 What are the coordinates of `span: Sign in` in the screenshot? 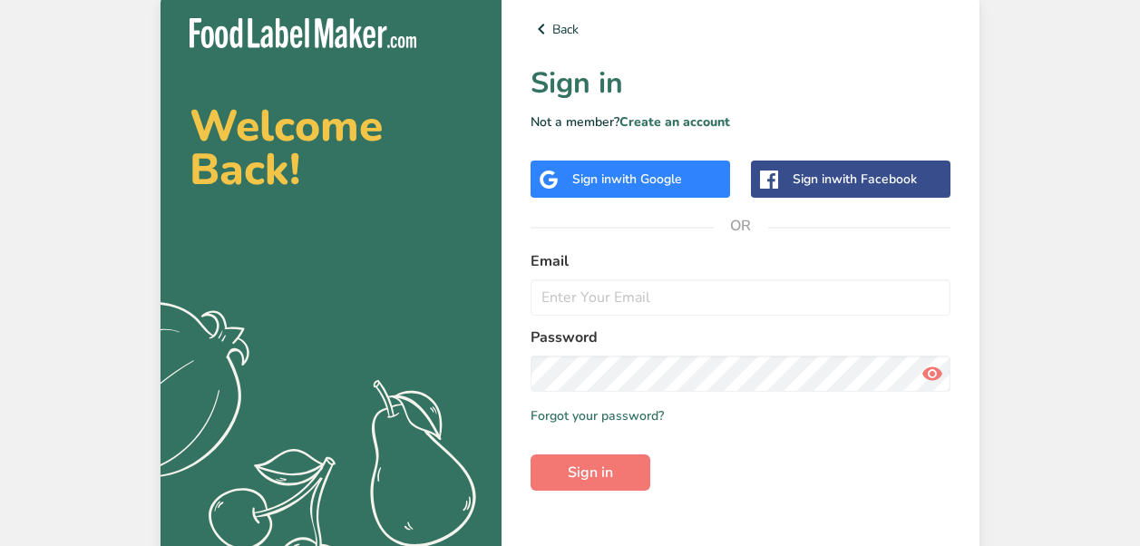 It's located at (590, 472).